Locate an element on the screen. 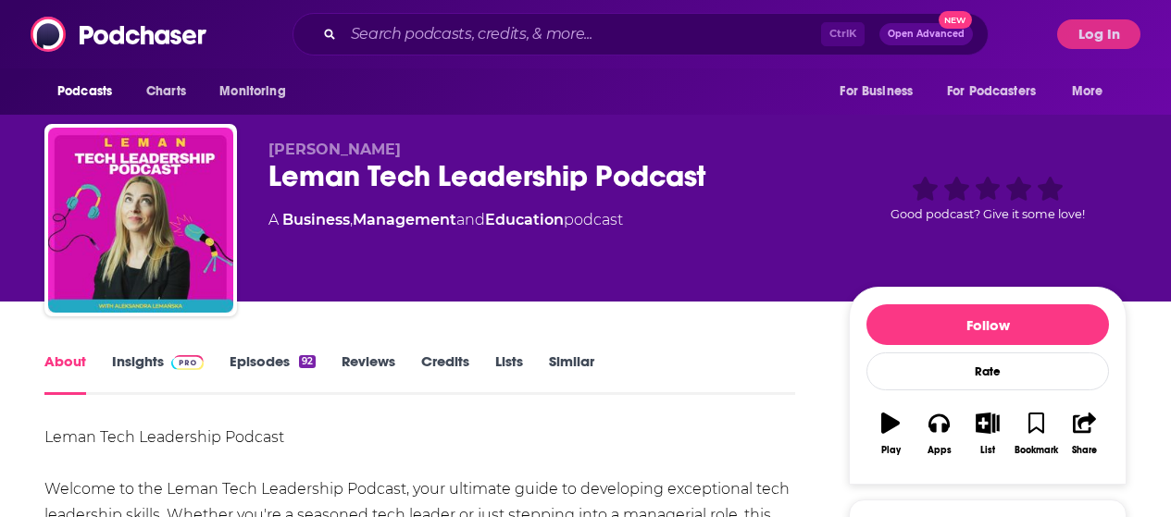  a: Management is located at coordinates (404, 219).